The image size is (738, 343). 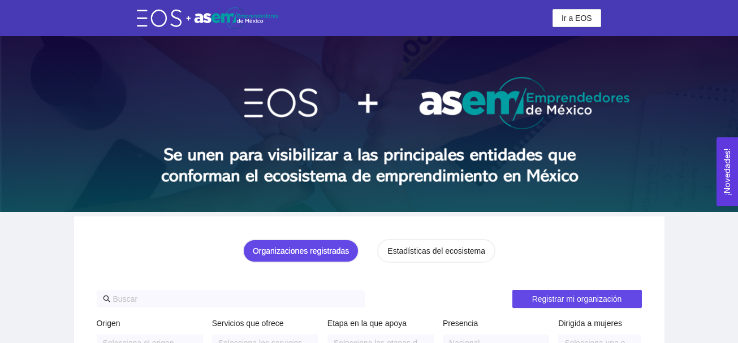 What do you see at coordinates (301, 251) in the screenshot?
I see `div: Organizaciones registradas` at bounding box center [301, 251].